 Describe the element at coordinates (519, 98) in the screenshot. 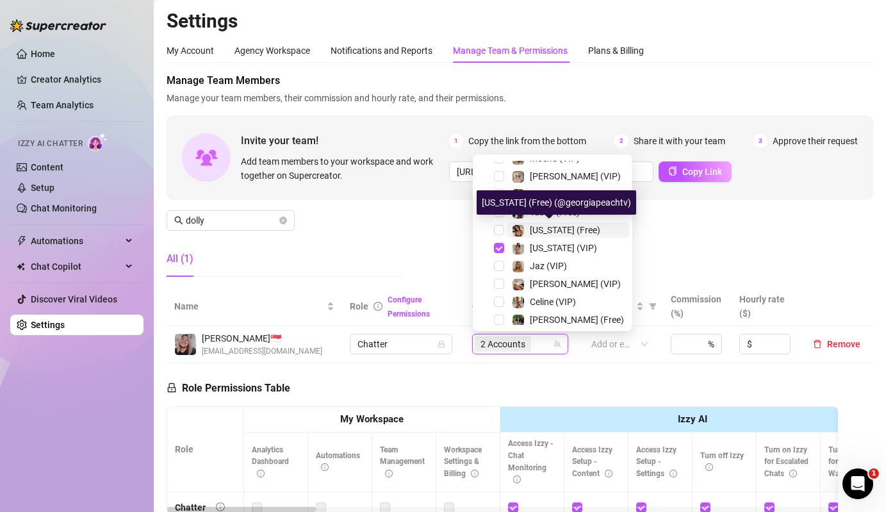

I see `span: Manage your team members, their commission and hourly rate, and their permissions.` at that location.